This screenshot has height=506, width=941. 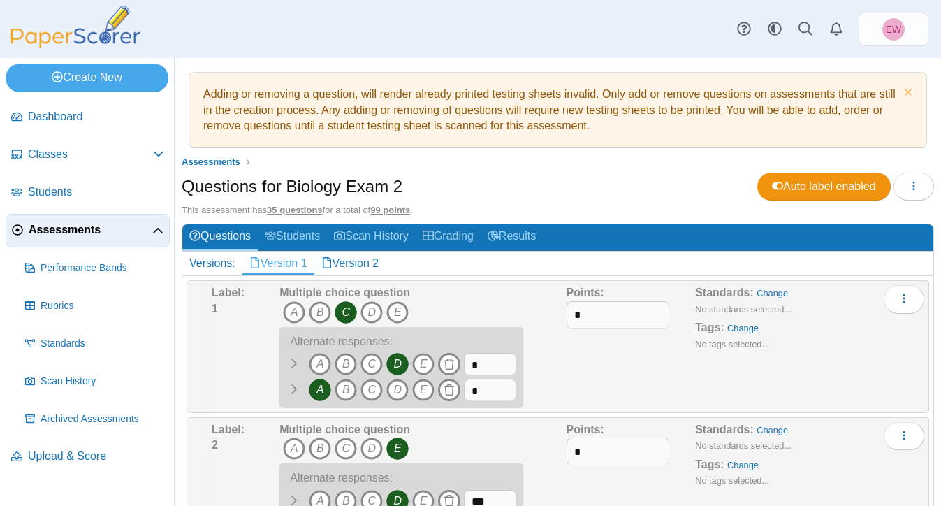 I want to click on a: Archived Assessments, so click(x=94, y=419).